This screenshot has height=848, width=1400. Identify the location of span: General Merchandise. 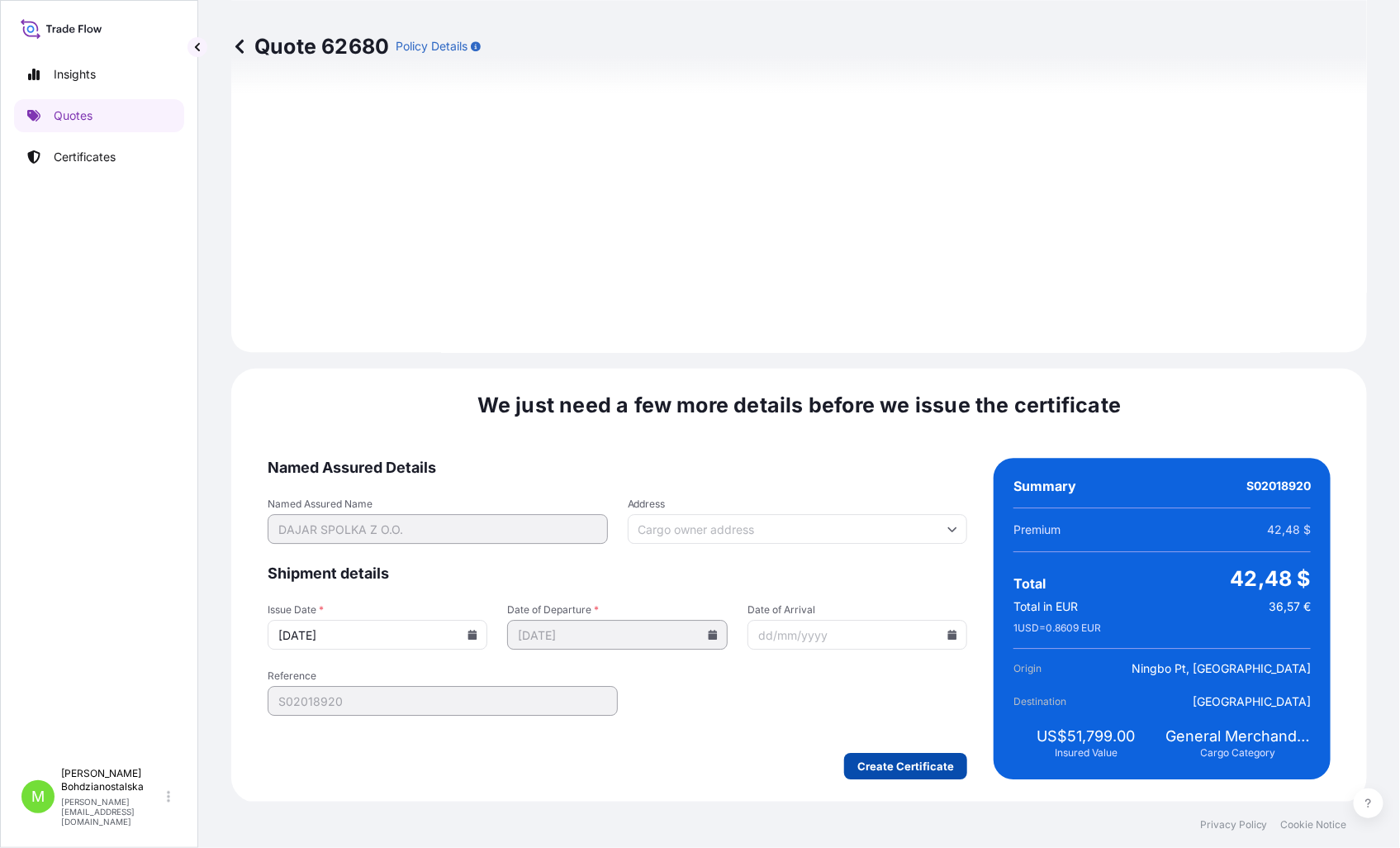
(1239, 737).